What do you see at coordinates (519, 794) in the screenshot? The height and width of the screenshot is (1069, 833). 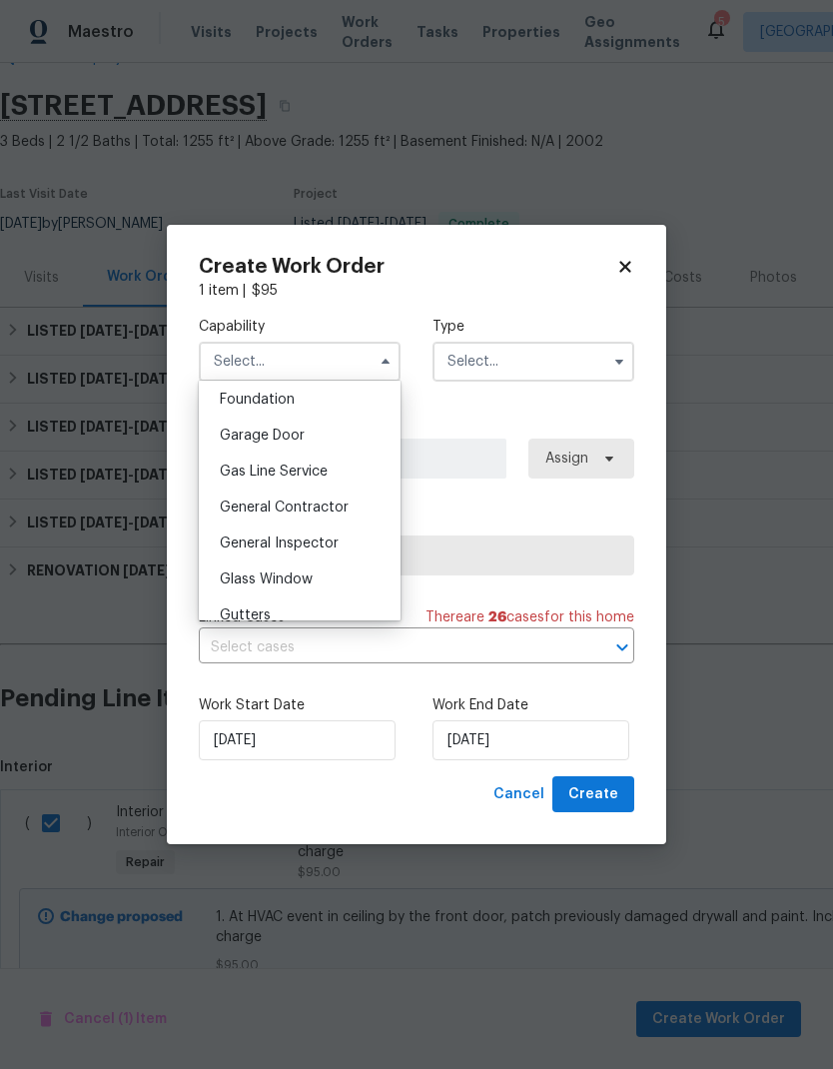 I see `span: Cancel` at bounding box center [519, 794].